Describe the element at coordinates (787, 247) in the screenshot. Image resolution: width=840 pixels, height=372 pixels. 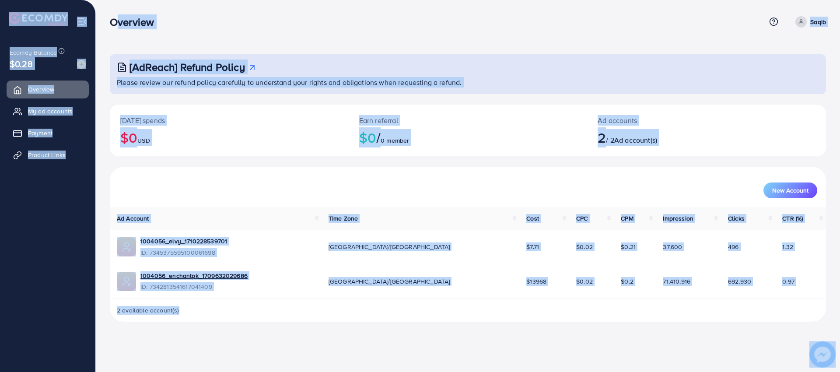
I see `span: 1.32` at that location.